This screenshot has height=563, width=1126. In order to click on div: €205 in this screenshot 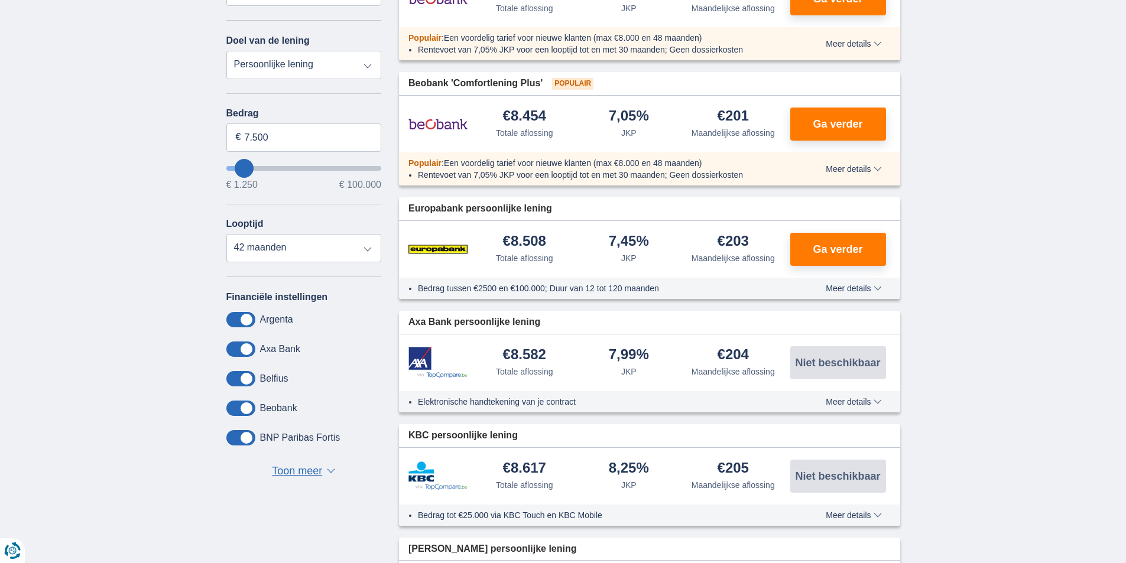, I will do `click(733, 469)`.